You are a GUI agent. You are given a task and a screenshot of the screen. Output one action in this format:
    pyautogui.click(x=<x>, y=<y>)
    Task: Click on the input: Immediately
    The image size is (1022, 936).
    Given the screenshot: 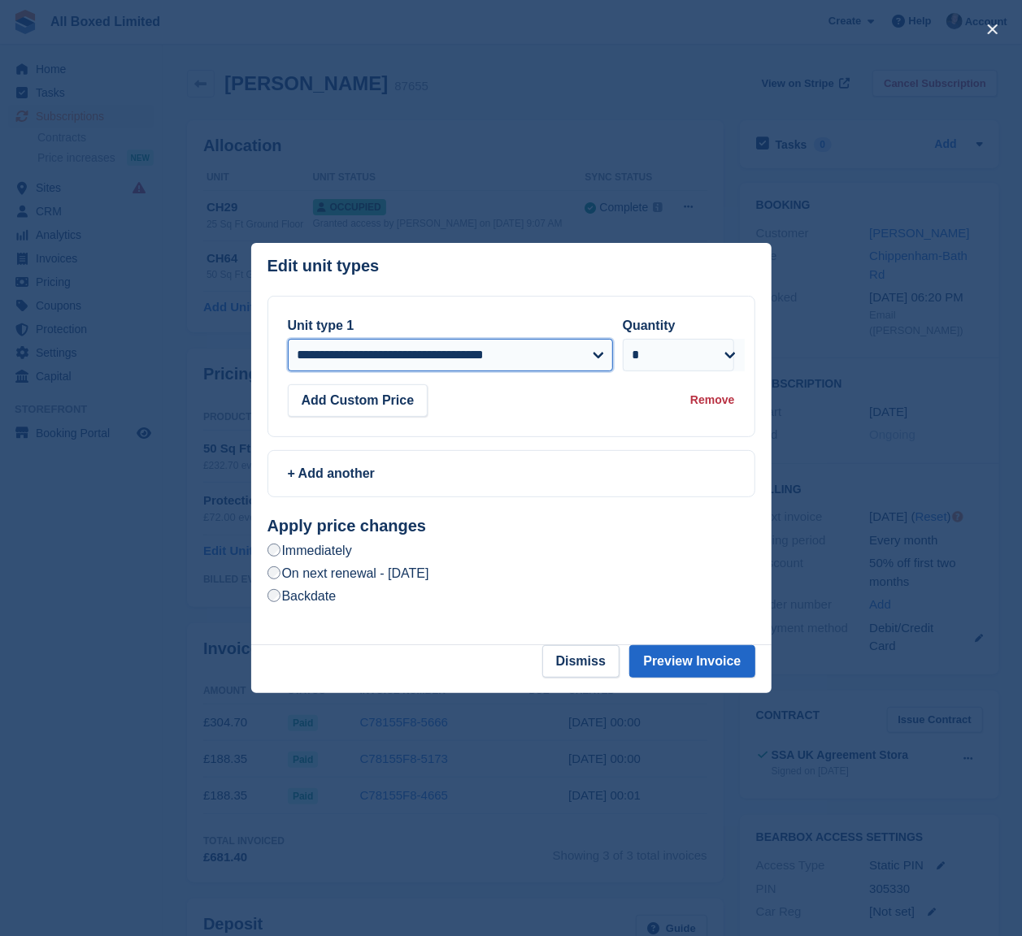 What is the action you would take?
    pyautogui.click(x=274, y=550)
    